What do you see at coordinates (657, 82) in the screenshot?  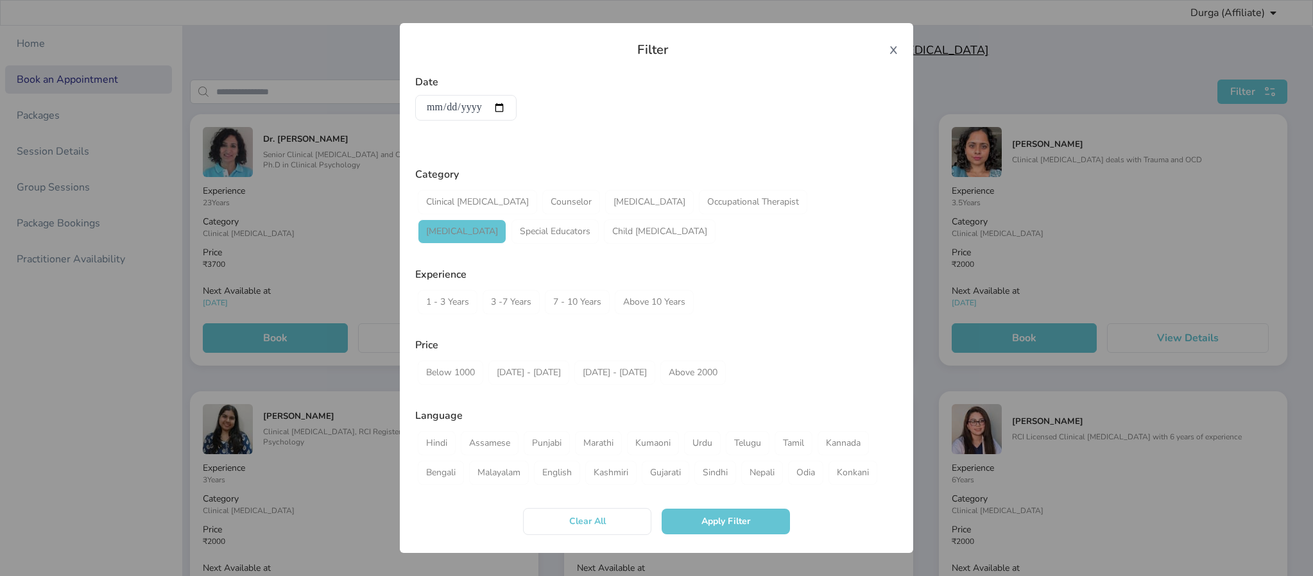 I see `h3: Date` at bounding box center [657, 82].